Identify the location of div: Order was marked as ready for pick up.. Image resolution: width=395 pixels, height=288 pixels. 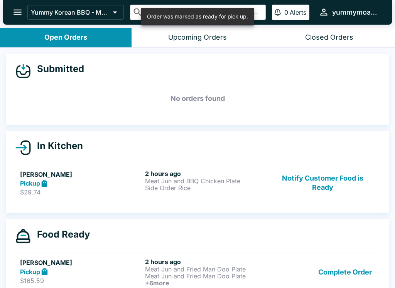
(197, 17).